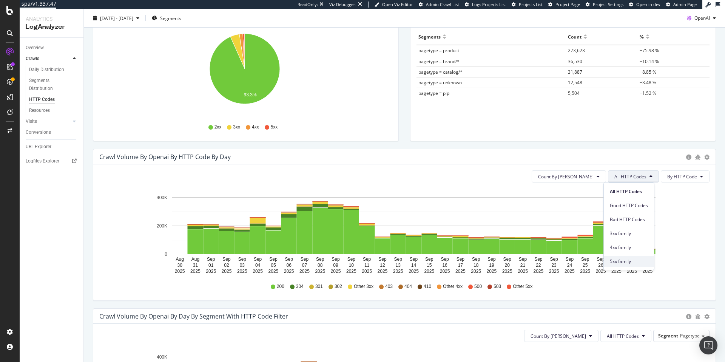 This screenshot has width=725, height=362. What do you see at coordinates (648, 72) in the screenshot?
I see `span: +8.85 %` at bounding box center [648, 72].